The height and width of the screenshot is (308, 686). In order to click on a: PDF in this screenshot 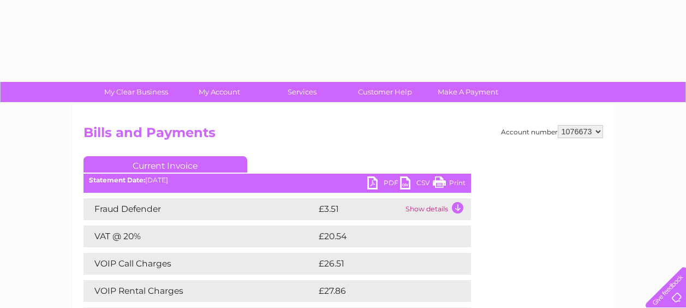, I will do `click(383, 184)`.